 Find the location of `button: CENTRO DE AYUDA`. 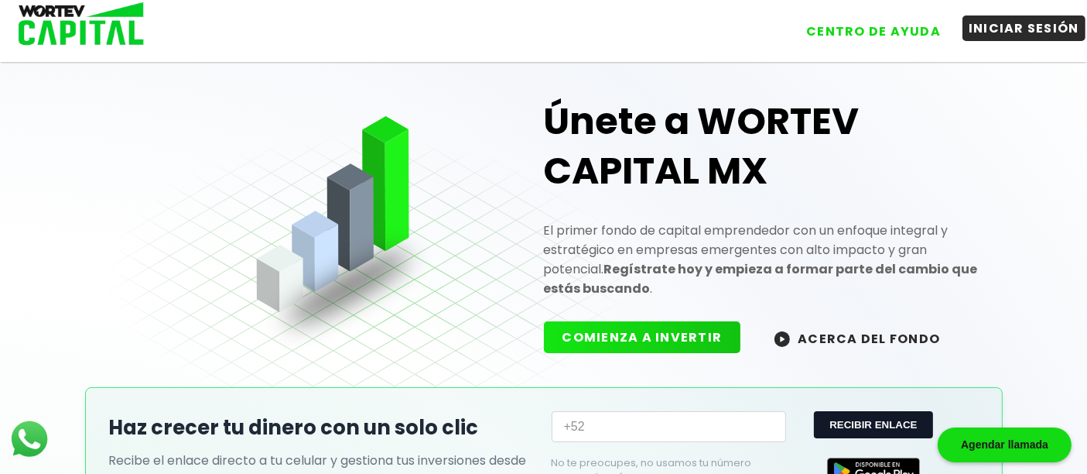

button: CENTRO DE AYUDA is located at coordinates (874, 31).